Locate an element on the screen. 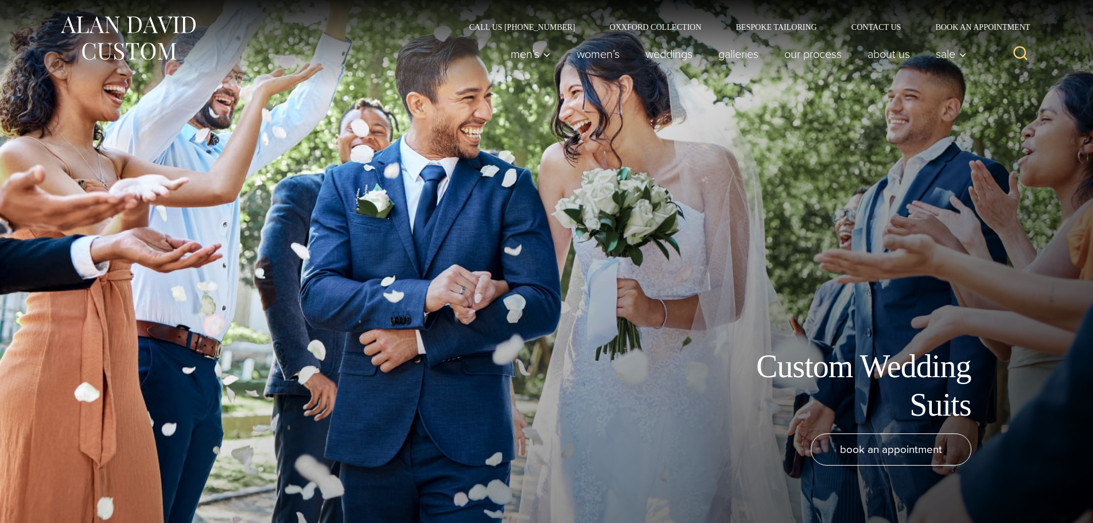  a: Our Process is located at coordinates (812, 54).